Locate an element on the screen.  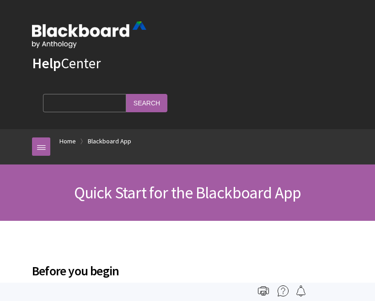
input: Search is located at coordinates (147, 103).